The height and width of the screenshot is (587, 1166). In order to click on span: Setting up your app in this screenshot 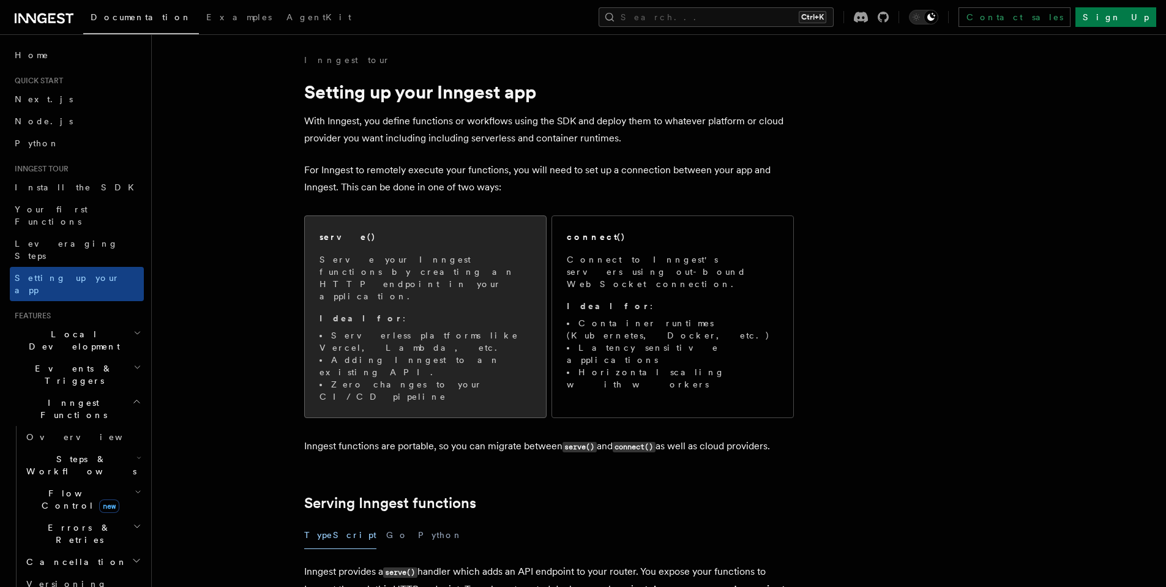, I will do `click(67, 284)`.